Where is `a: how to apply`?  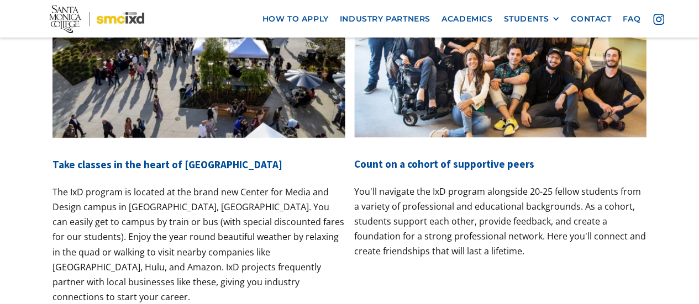
a: how to apply is located at coordinates (295, 19).